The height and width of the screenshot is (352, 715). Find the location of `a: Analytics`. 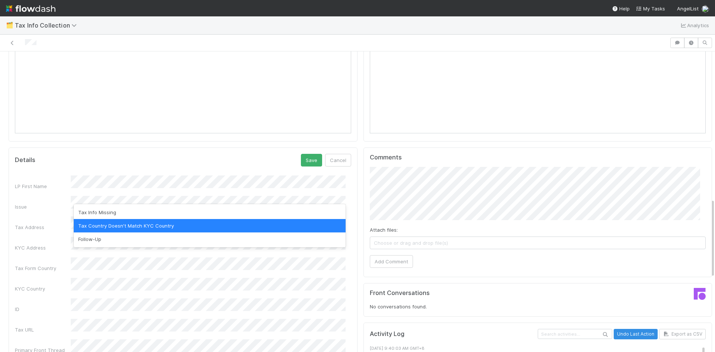

a: Analytics is located at coordinates (694, 25).